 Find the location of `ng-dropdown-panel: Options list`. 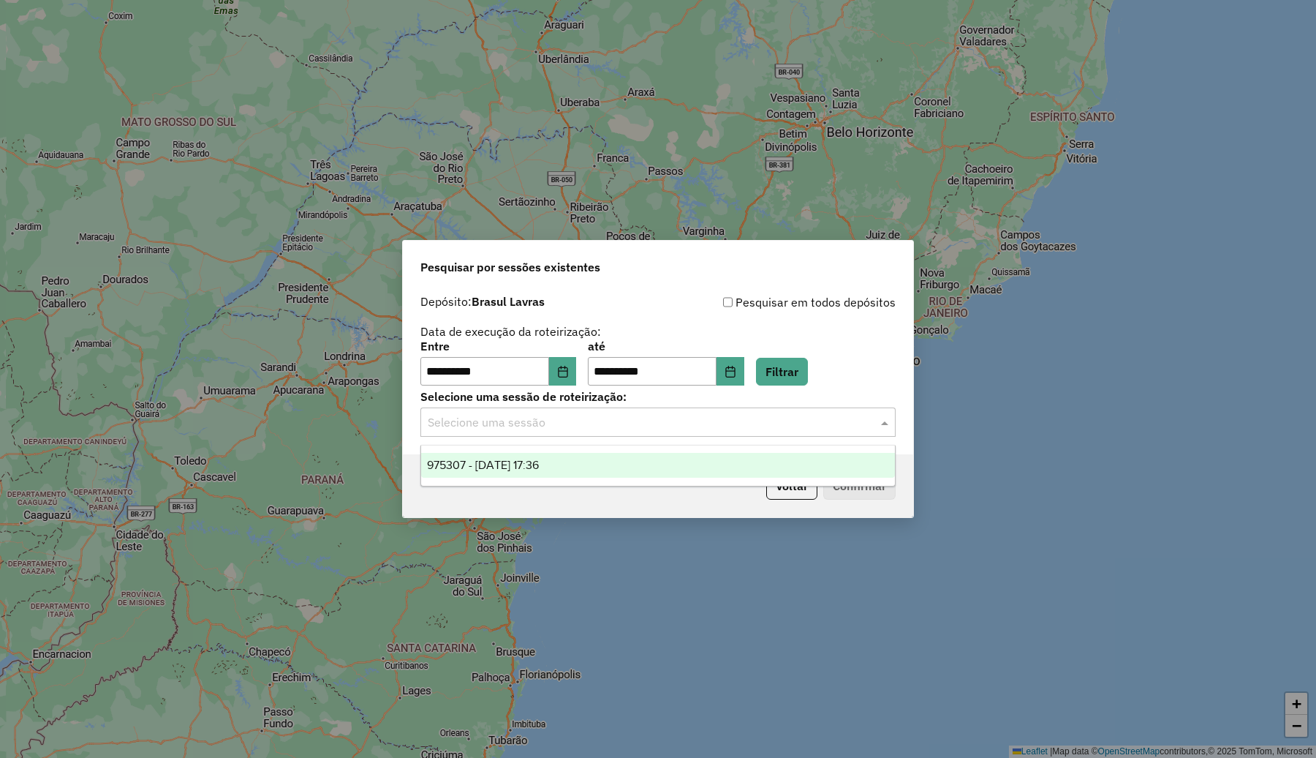

ng-dropdown-panel: Options list is located at coordinates (658, 465).